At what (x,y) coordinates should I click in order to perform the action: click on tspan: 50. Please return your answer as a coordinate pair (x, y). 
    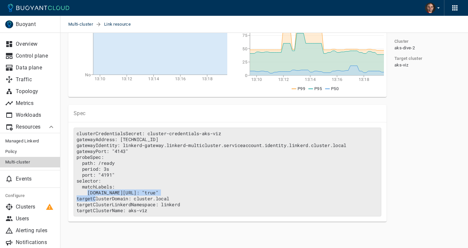
    Looking at the image, I should click on (245, 49).